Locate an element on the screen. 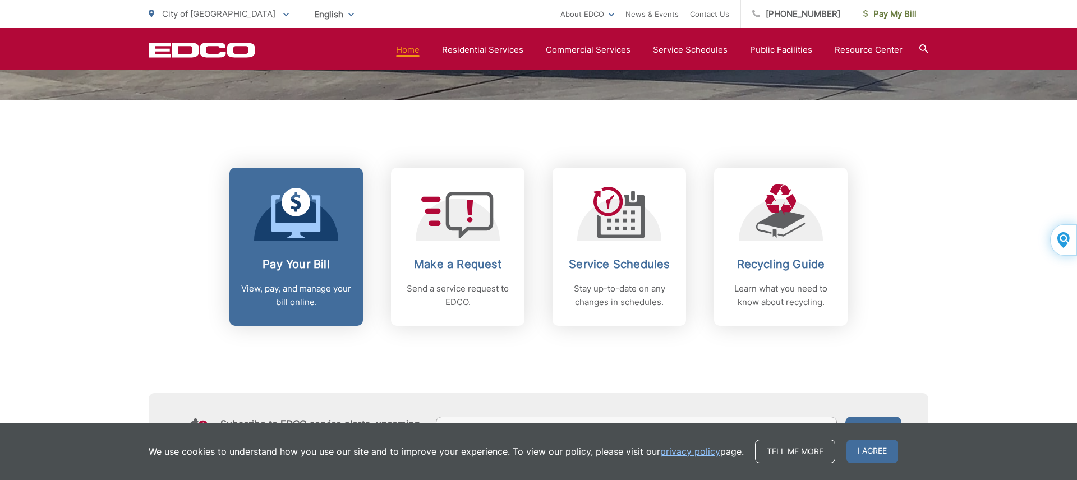  span: English is located at coordinates (334, 14).